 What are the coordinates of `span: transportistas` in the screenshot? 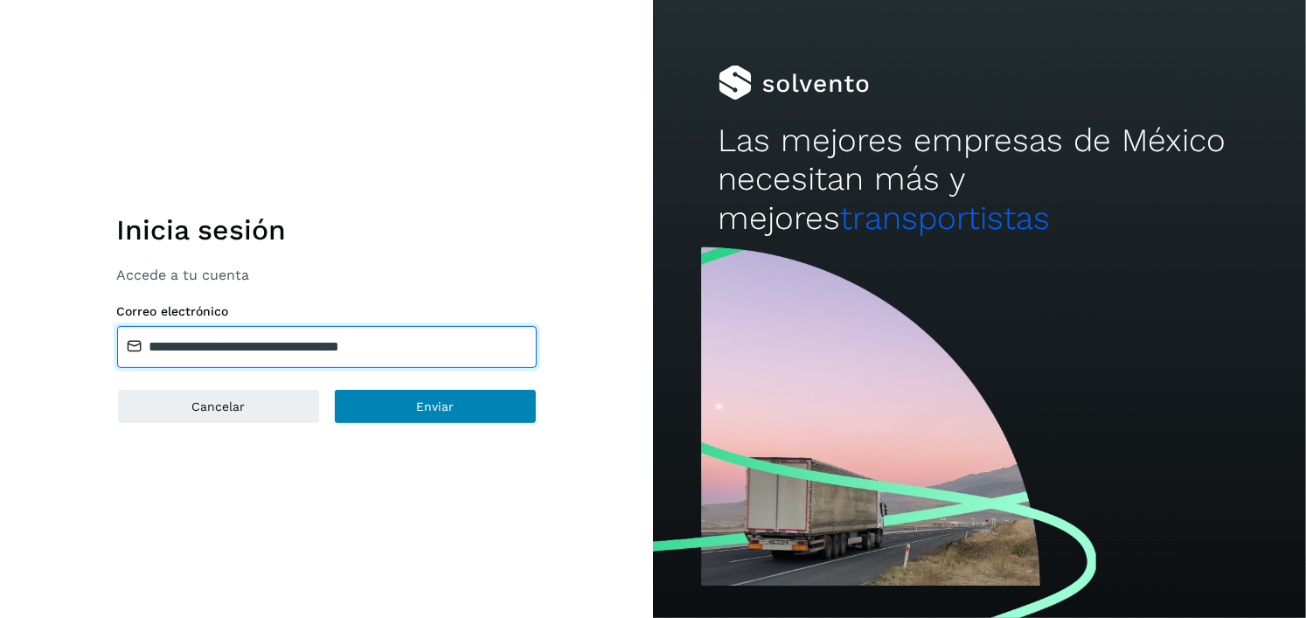 It's located at (946, 218).